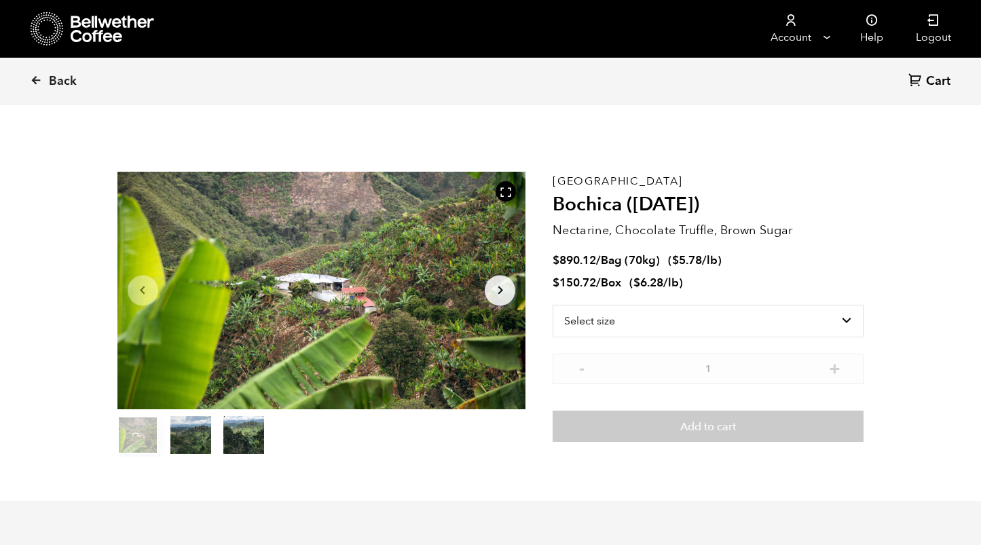 This screenshot has height=545, width=981. I want to click on span: Box, so click(611, 282).